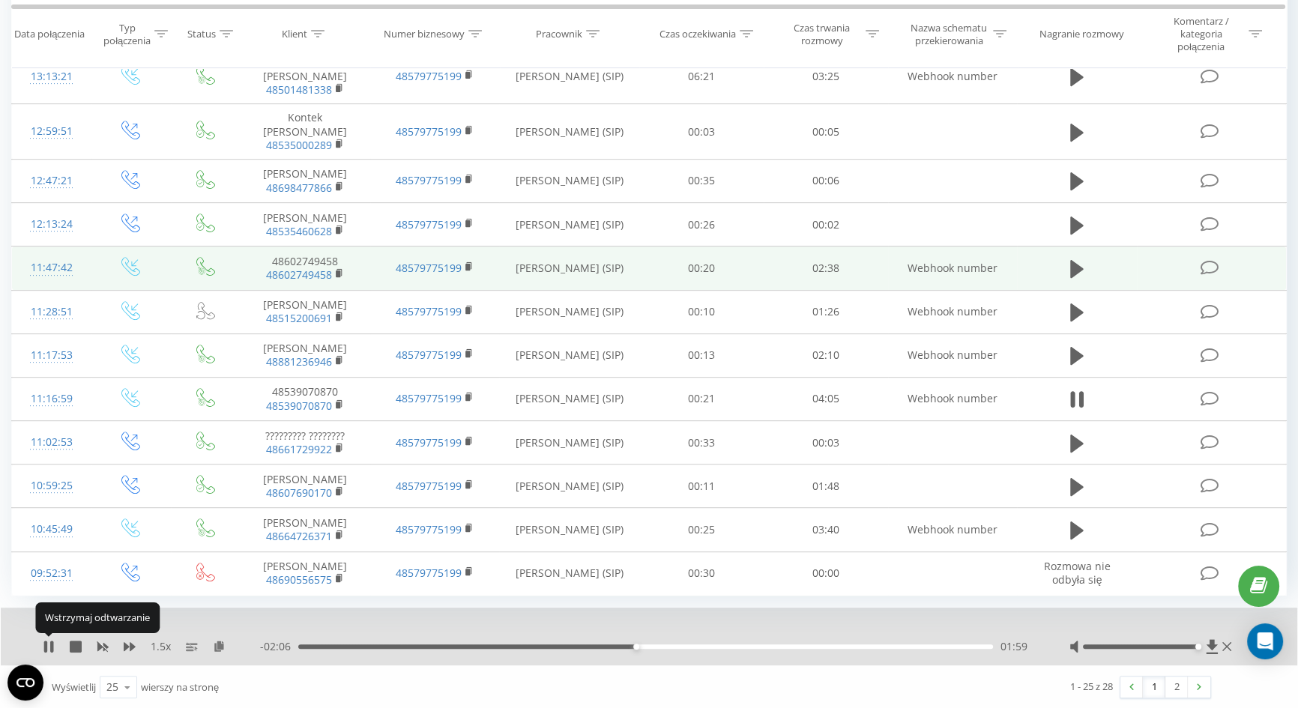 This screenshot has height=708, width=1298. What do you see at coordinates (424, 34) in the screenshot?
I see `div: Numer biznesowy` at bounding box center [424, 34].